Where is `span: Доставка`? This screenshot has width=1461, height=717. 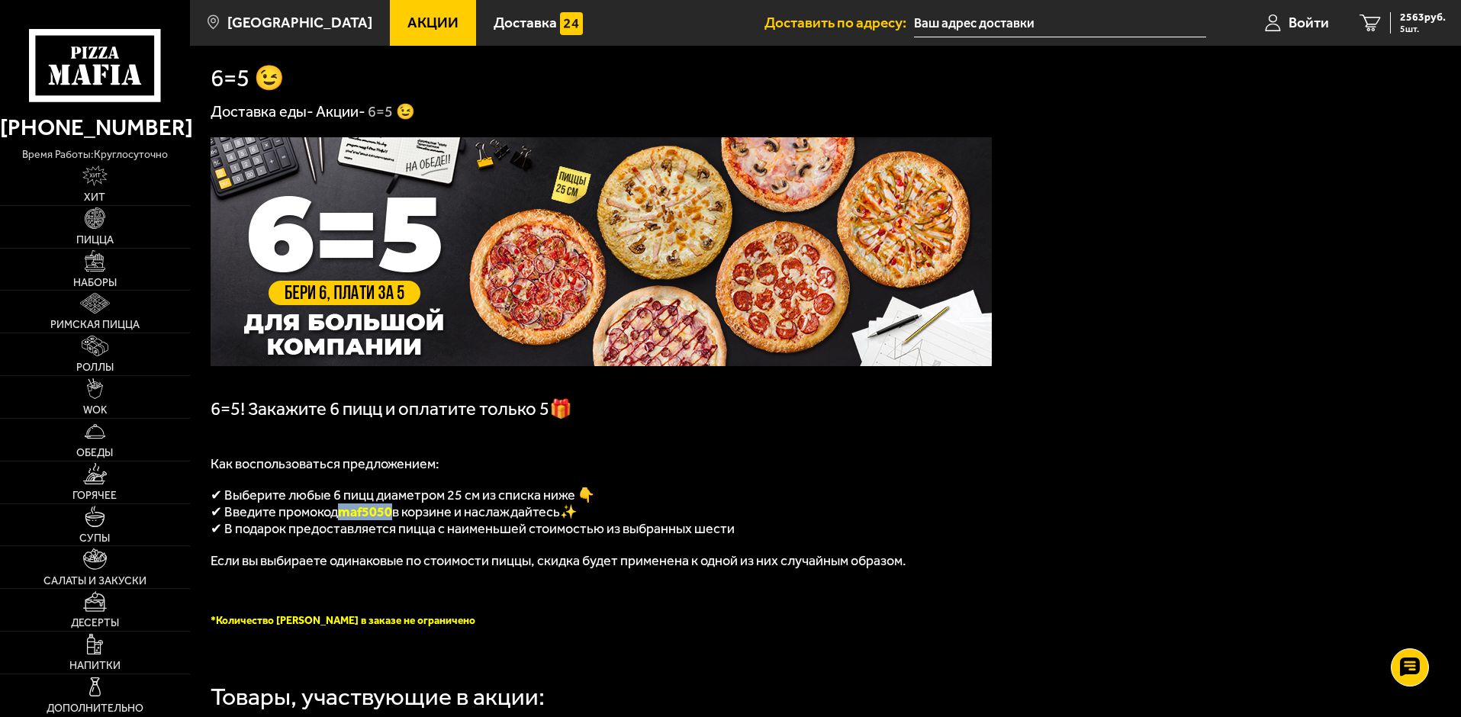 span: Доставка is located at coordinates (525, 22).